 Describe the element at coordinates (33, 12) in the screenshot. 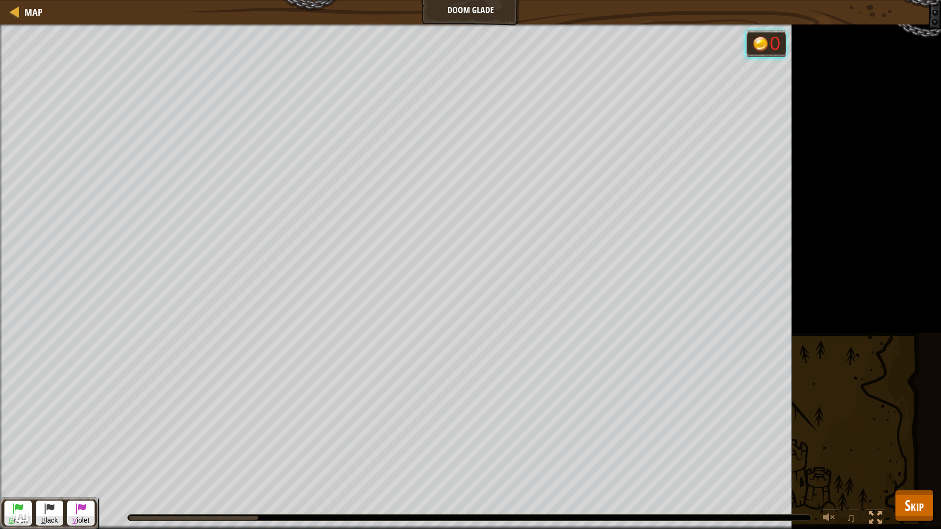

I see `span: Map` at that location.